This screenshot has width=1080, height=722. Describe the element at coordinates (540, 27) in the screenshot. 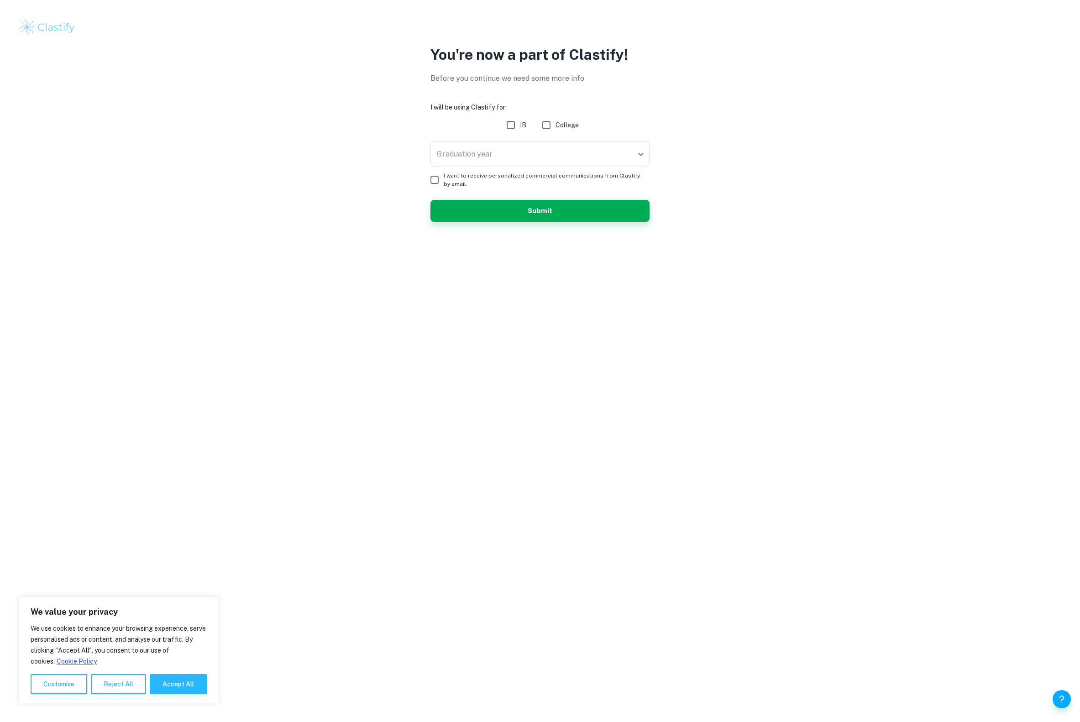

I see `a: Clastify logo` at that location.